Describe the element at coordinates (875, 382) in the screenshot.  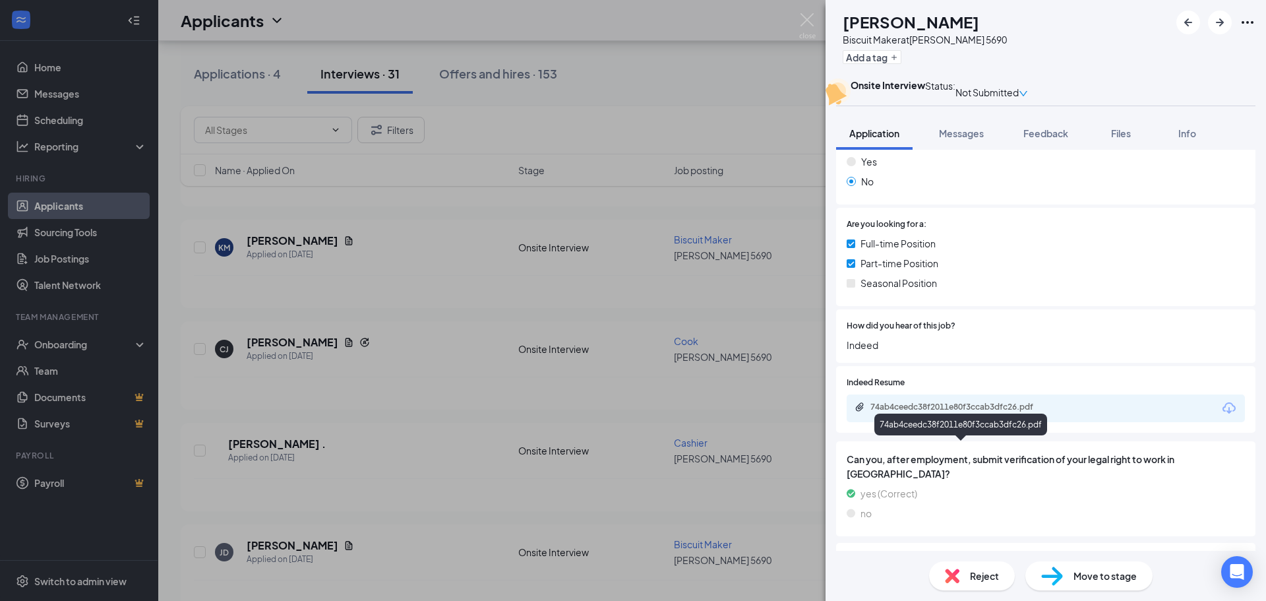
I see `span: Indeed Resume` at that location.